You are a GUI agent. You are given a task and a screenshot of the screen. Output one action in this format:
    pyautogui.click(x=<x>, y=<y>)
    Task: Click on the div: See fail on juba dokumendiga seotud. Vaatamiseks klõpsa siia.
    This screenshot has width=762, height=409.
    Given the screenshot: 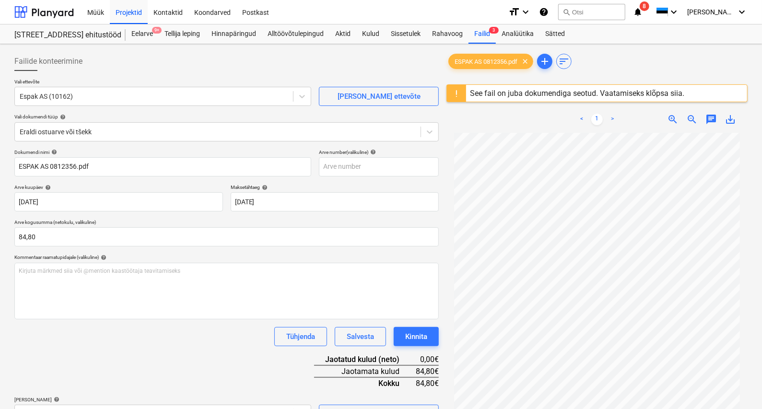 What is the action you would take?
    pyautogui.click(x=577, y=93)
    